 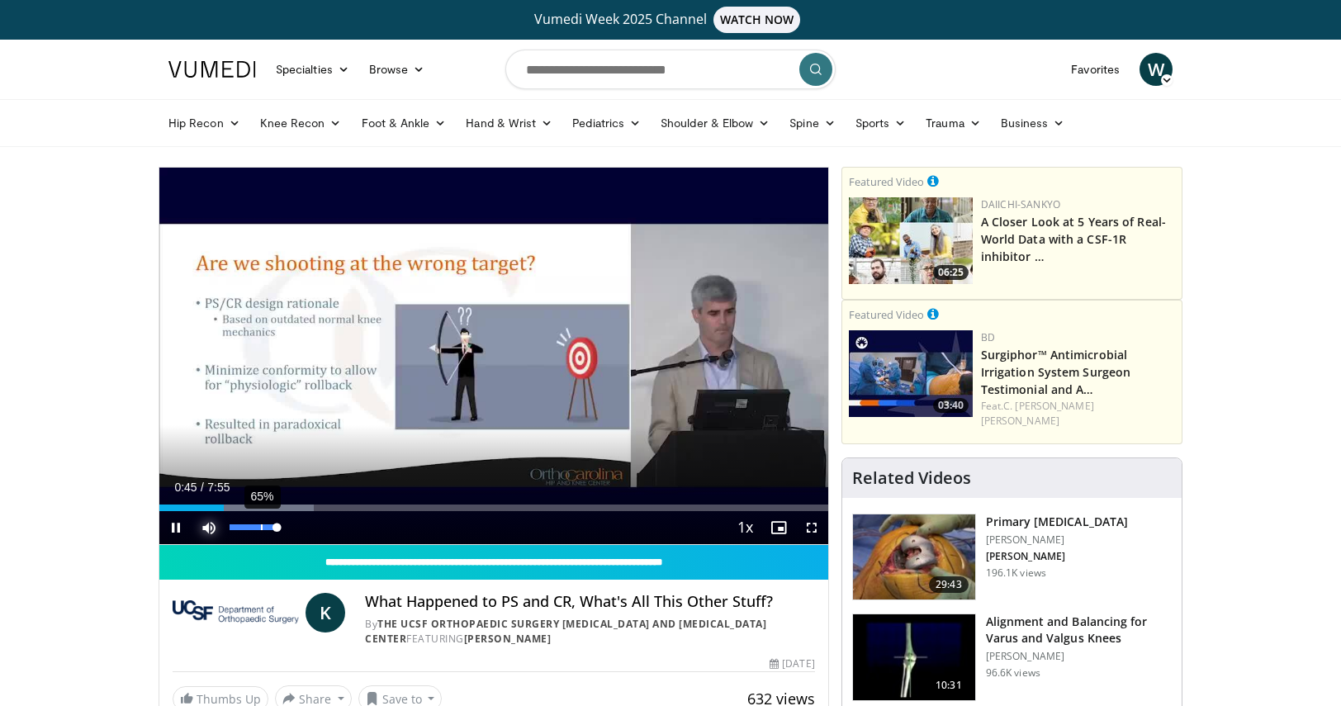 I want to click on a: Hand & Wrist, so click(x=508, y=123).